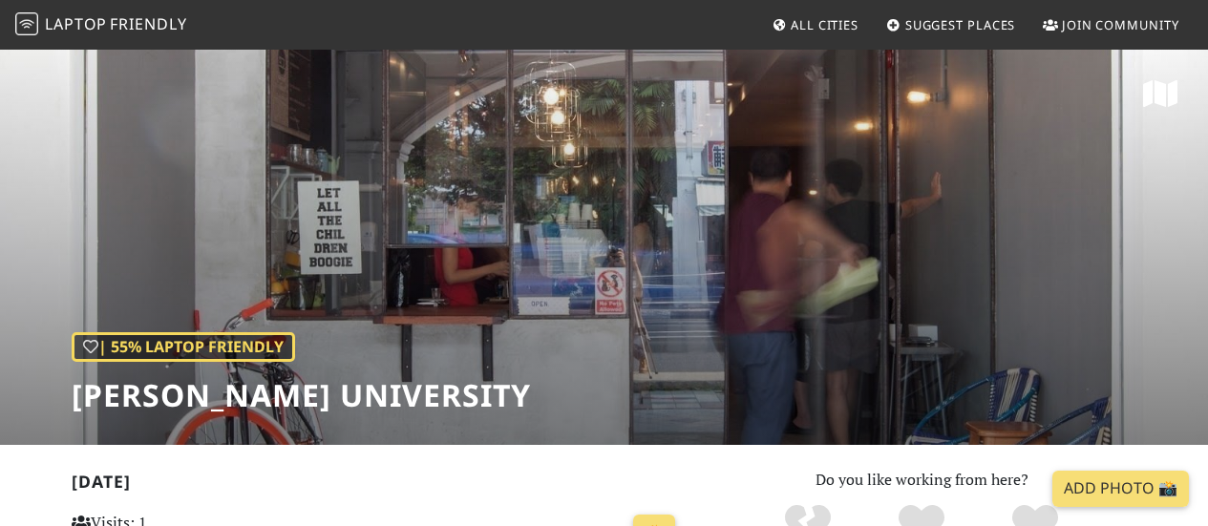  I want to click on a: Add Photo 📸, so click(1120, 489).